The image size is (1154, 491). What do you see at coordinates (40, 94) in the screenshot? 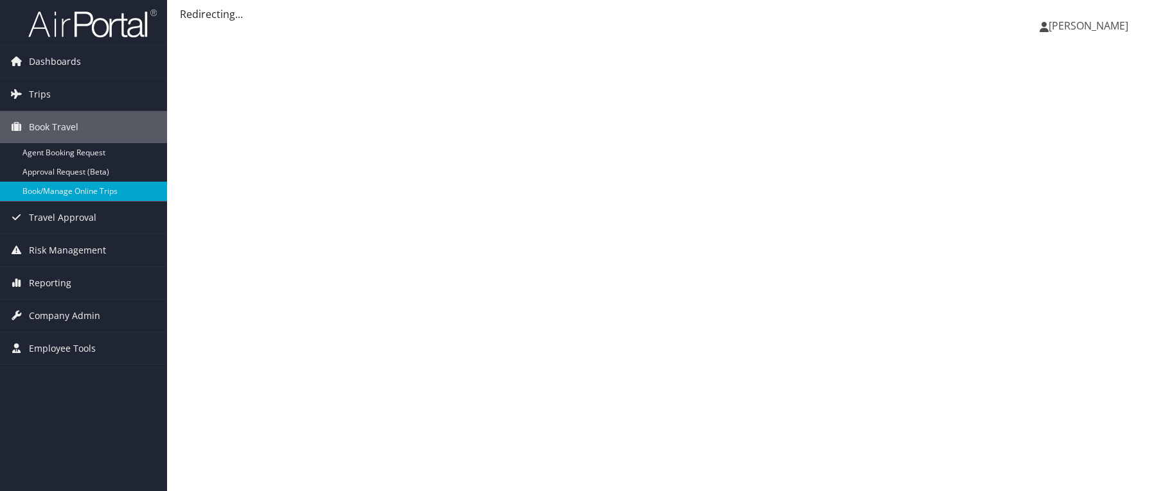
I see `span: Trips` at bounding box center [40, 94].